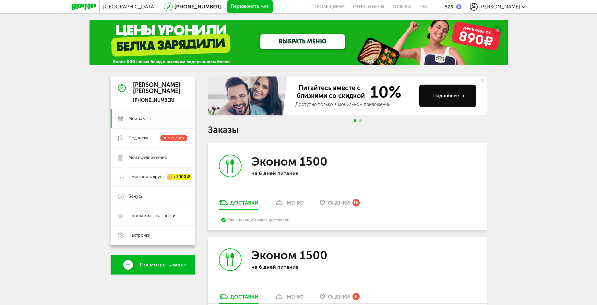 This screenshot has height=305, width=597. I want to click on span: 10%, so click(384, 92).